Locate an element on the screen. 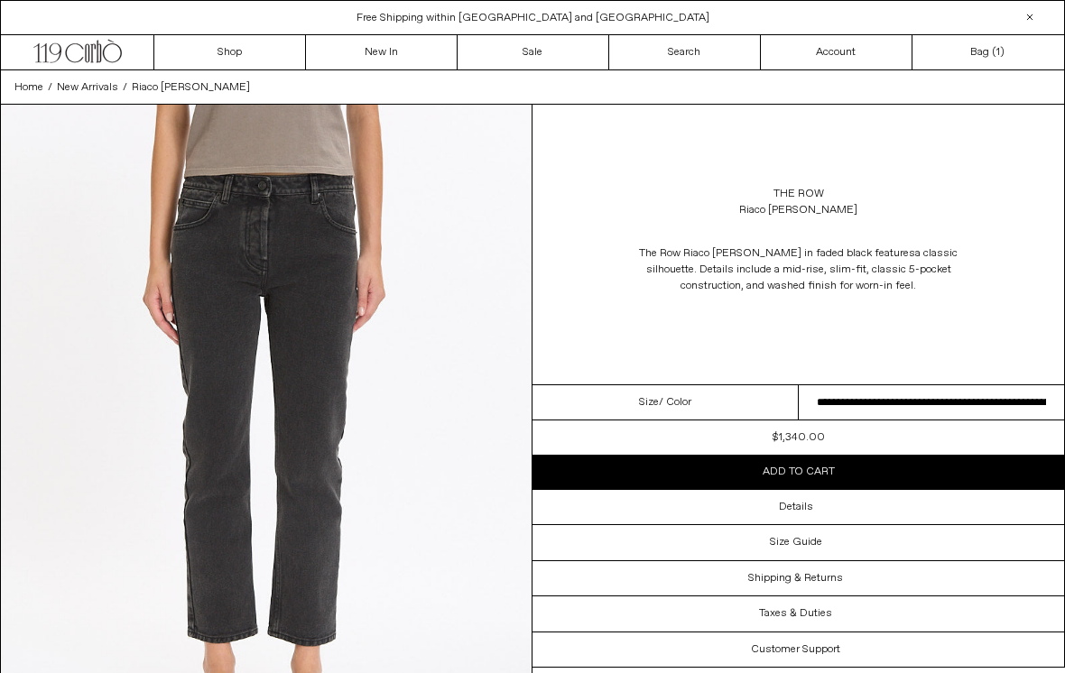 Image resolution: width=1065 pixels, height=673 pixels. h3: Customer Support is located at coordinates (795, 650).